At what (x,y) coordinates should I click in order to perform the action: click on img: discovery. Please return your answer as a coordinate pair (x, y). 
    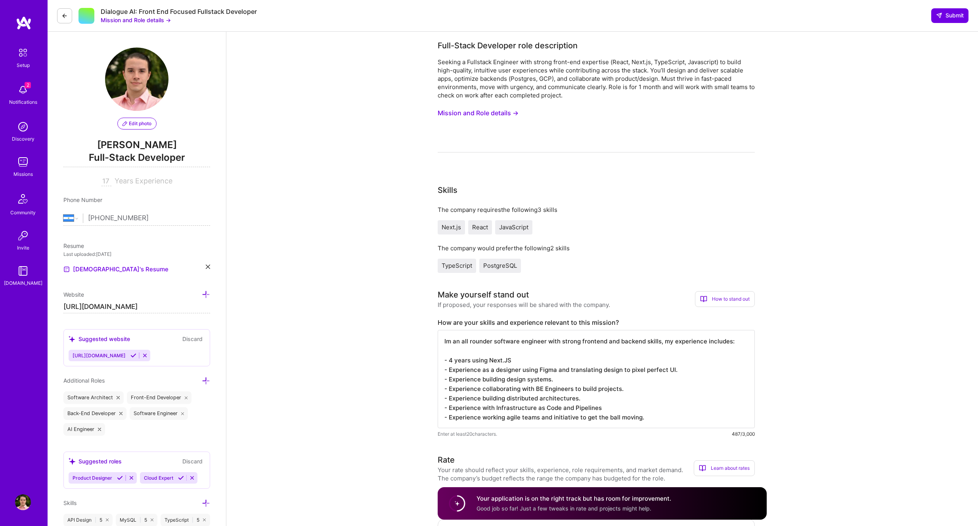
    Looking at the image, I should click on (23, 127).